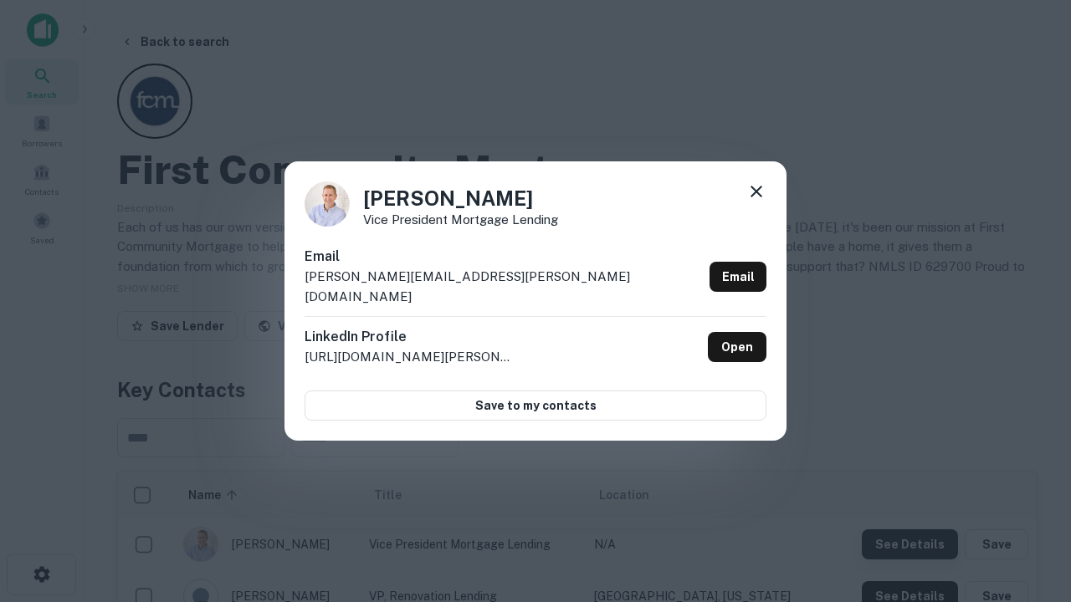  I want to click on button: Save to my contacts, so click(535, 406).